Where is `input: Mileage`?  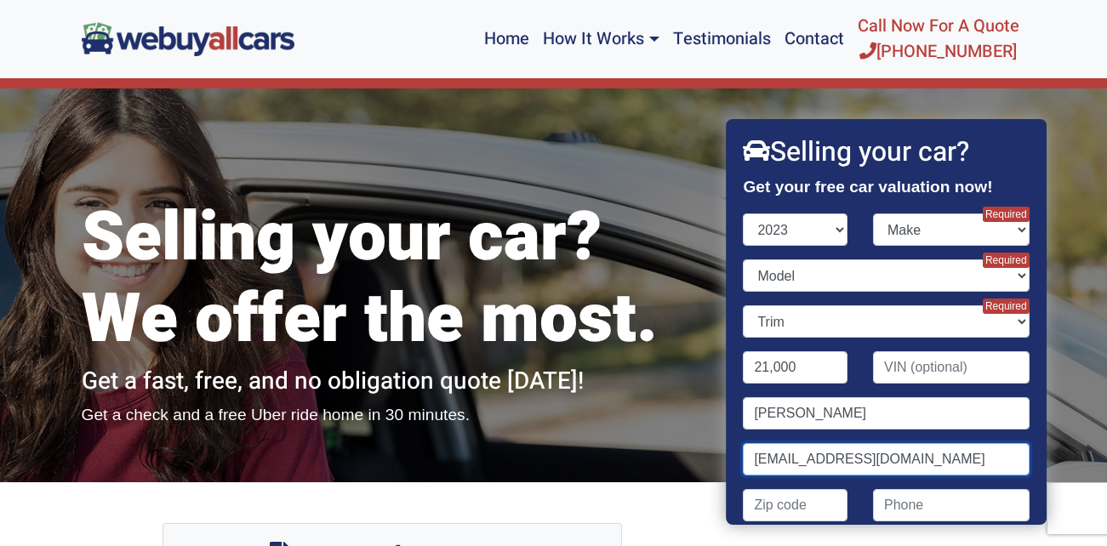 input: Mileage is located at coordinates (796, 368).